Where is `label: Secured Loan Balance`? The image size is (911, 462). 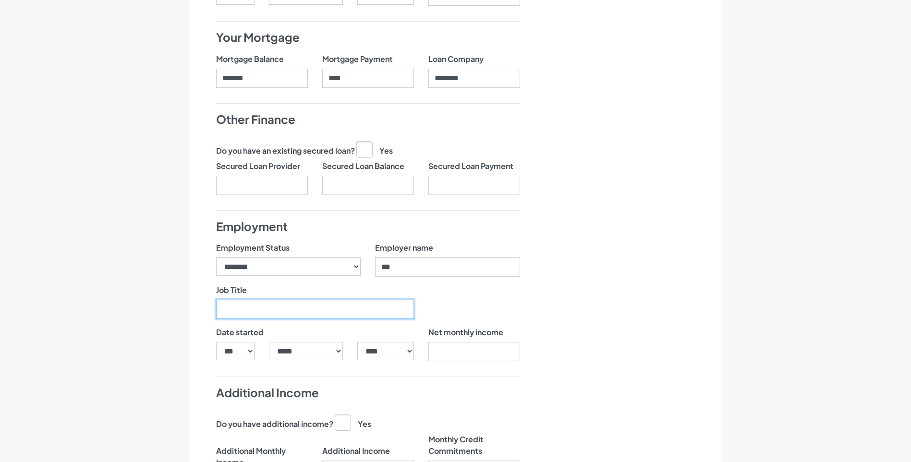 label: Secured Loan Balance is located at coordinates (363, 166).